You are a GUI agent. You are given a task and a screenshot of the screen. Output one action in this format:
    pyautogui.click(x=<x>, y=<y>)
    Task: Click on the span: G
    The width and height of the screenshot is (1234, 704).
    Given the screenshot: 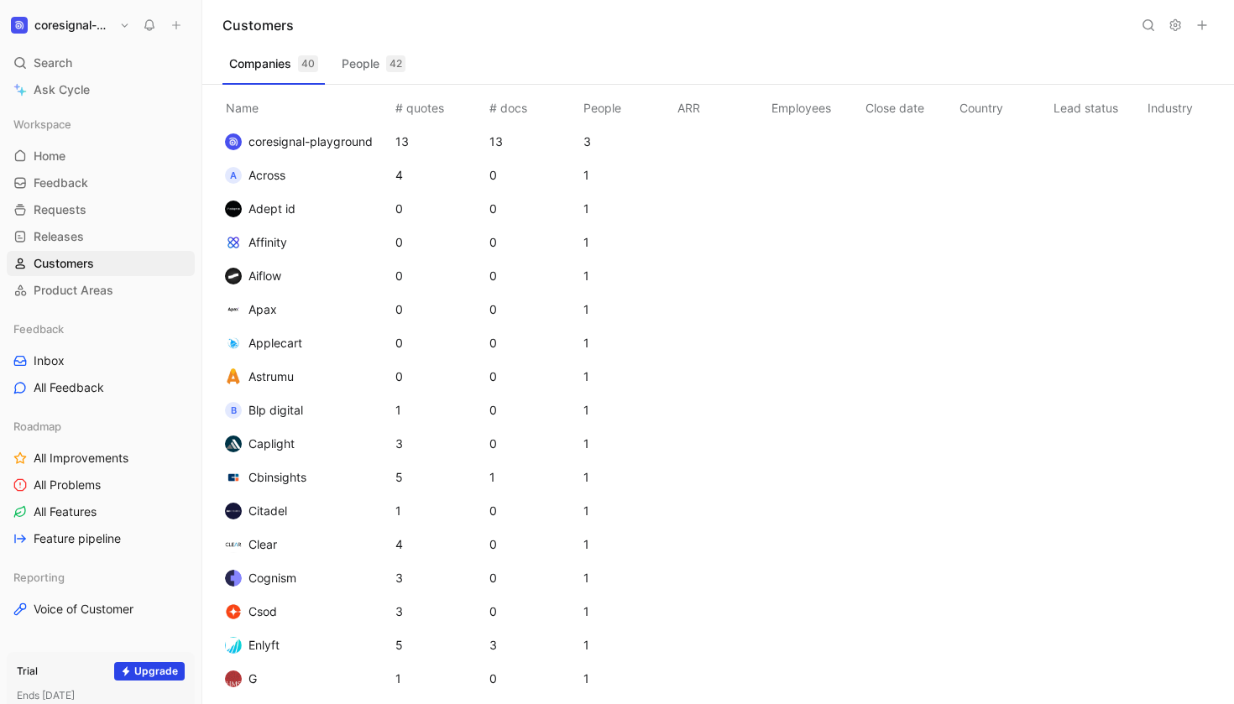 What is the action you would take?
    pyautogui.click(x=253, y=678)
    